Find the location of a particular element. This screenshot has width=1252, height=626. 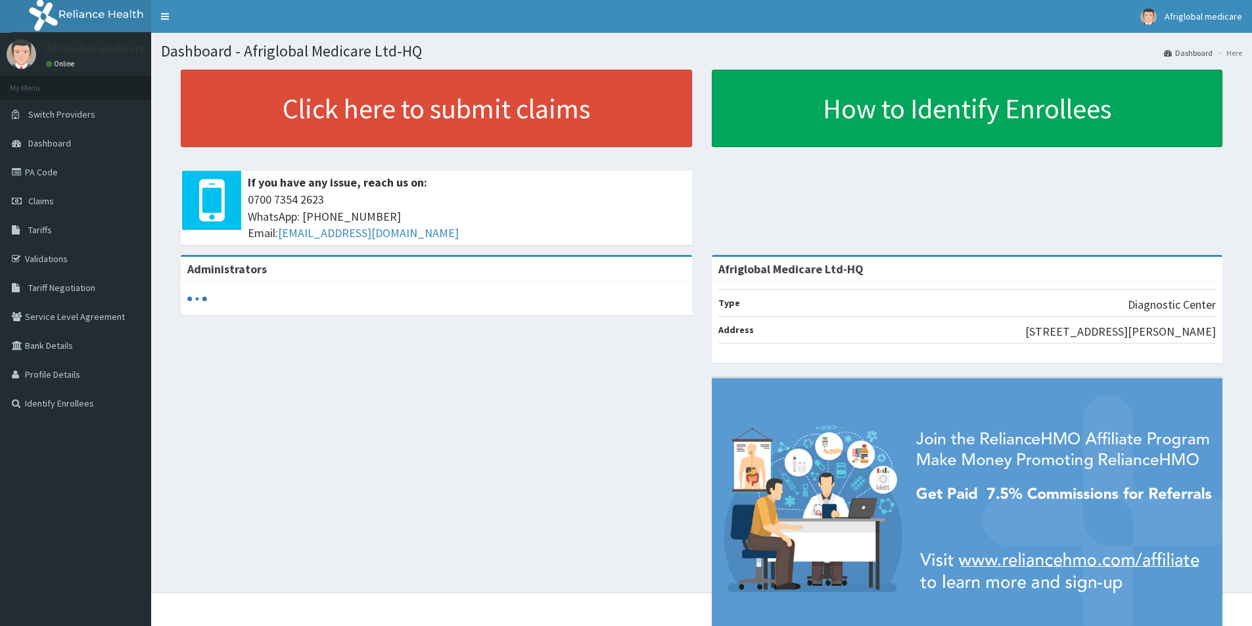

a: Click here to submit claims is located at coordinates (436, 108).